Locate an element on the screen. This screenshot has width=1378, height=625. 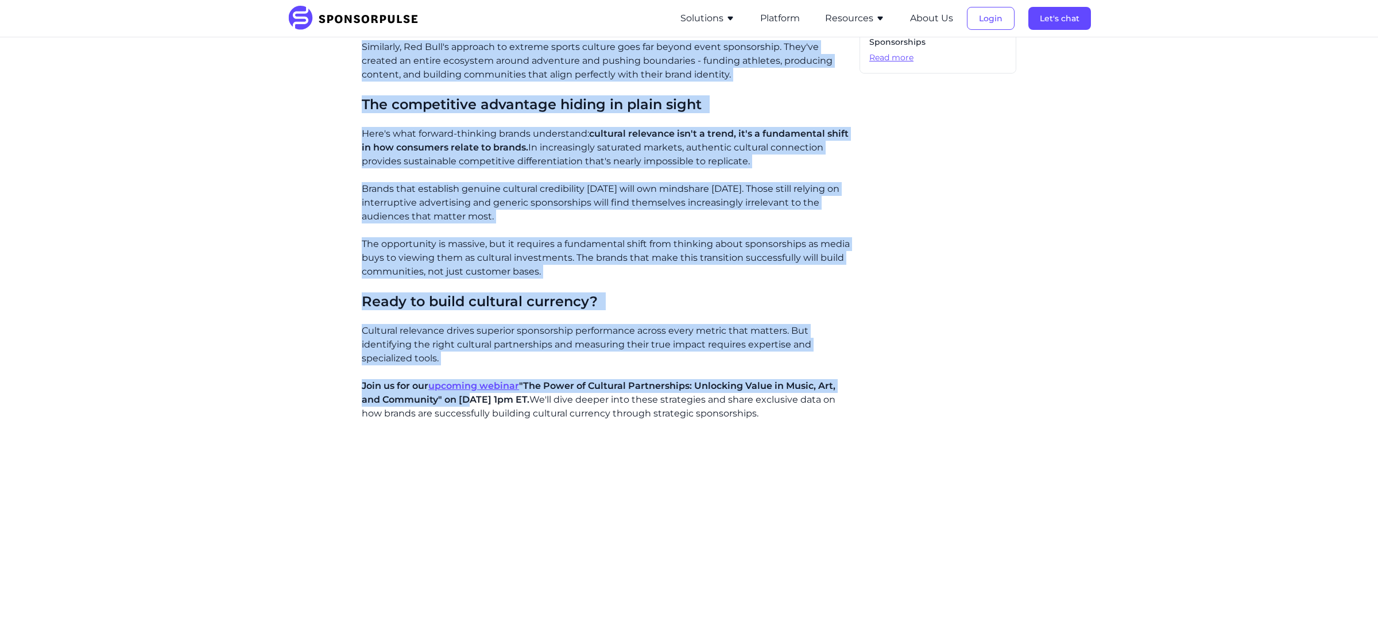
button: About Us is located at coordinates (931, 18).